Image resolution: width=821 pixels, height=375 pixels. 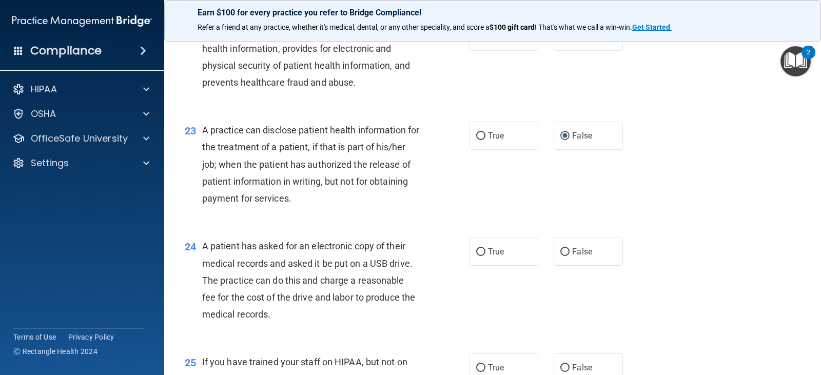 What do you see at coordinates (44, 89) in the screenshot?
I see `p: HIPAA` at bounding box center [44, 89].